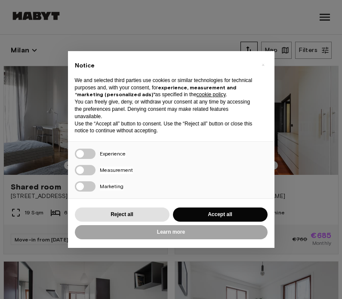  I want to click on span: Measurement, so click(116, 170).